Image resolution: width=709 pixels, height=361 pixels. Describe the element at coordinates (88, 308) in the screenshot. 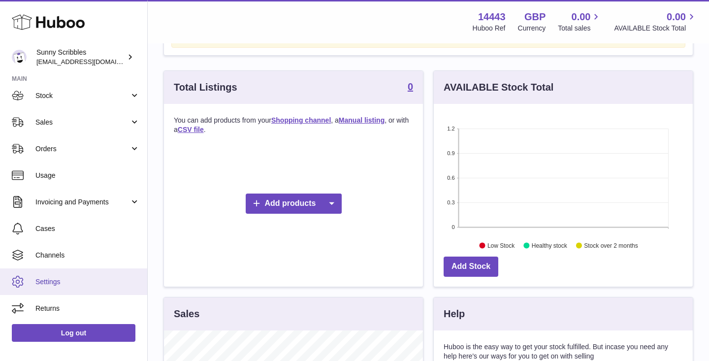

I see `span: Returns` at that location.